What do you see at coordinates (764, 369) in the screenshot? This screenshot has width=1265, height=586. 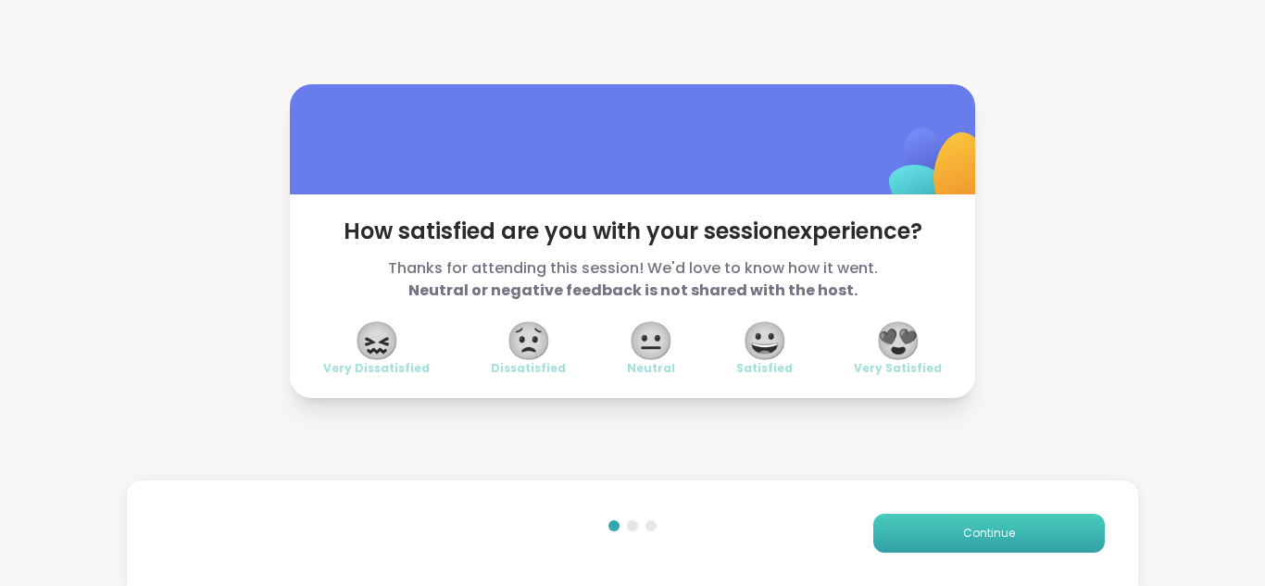 I see `span: Satisfied` at bounding box center [764, 369].